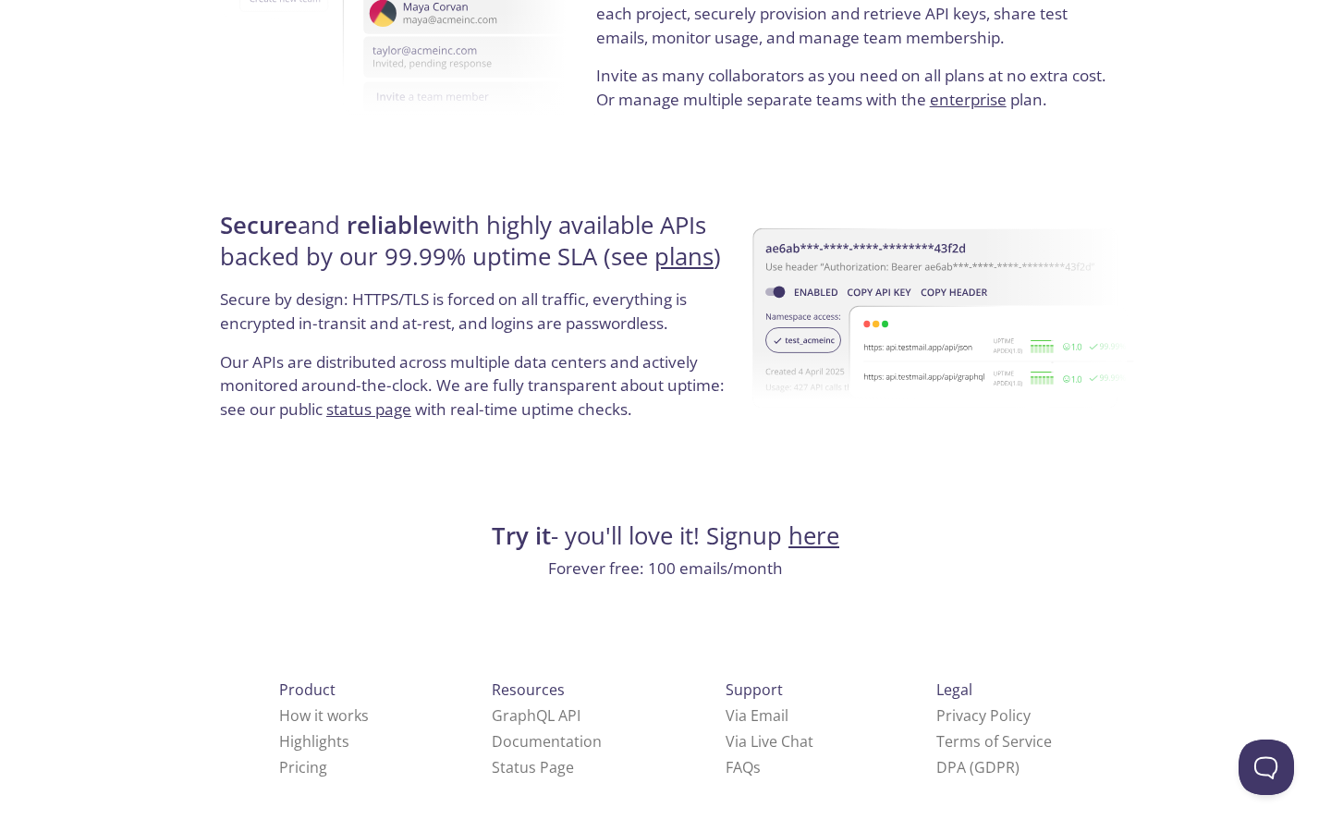 Image resolution: width=1331 pixels, height=832 pixels. Describe the element at coordinates (307, 690) in the screenshot. I see `span: Product` at that location.